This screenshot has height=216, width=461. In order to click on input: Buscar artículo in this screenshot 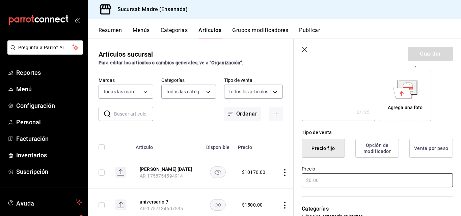, I will do `click(134, 114)`.